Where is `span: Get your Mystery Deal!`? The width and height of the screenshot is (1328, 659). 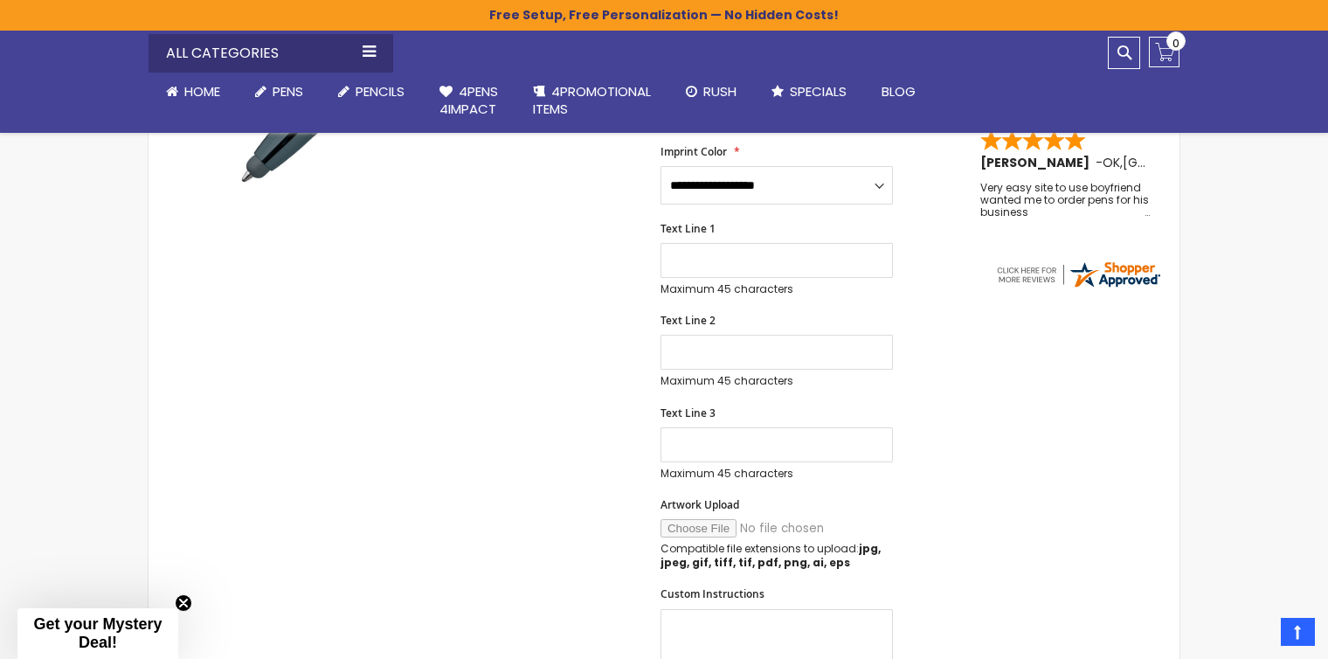 span: Get your Mystery Deal! is located at coordinates (97, 632).